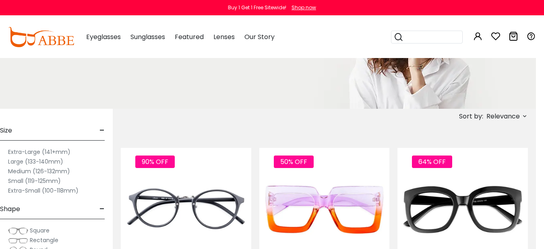 This screenshot has width=544, height=249. What do you see at coordinates (186, 210) in the screenshot?
I see `a: Matte-black Youngitive - Plastic ,Adjust Nose Pads` at bounding box center [186, 210].